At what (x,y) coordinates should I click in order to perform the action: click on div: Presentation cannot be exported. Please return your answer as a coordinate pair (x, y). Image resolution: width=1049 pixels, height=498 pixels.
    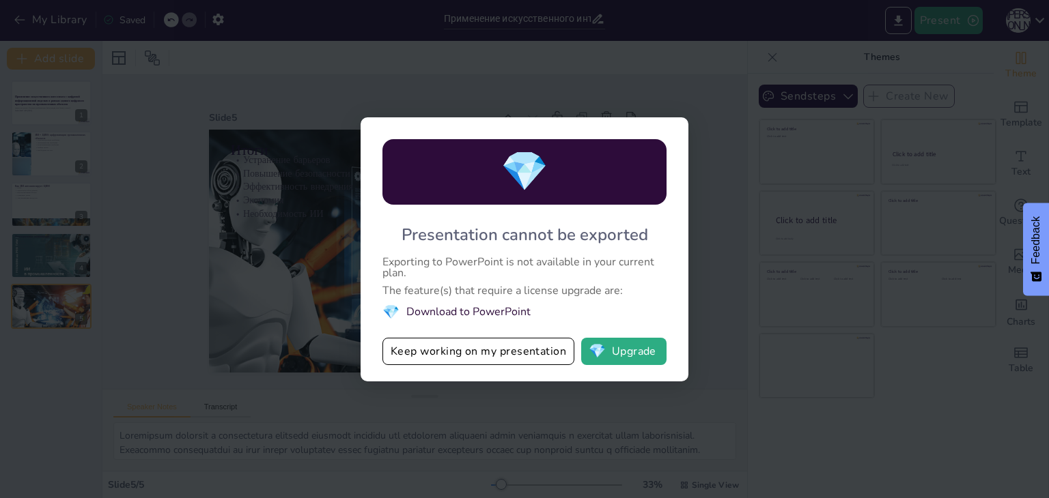
    Looking at the image, I should click on (524, 235).